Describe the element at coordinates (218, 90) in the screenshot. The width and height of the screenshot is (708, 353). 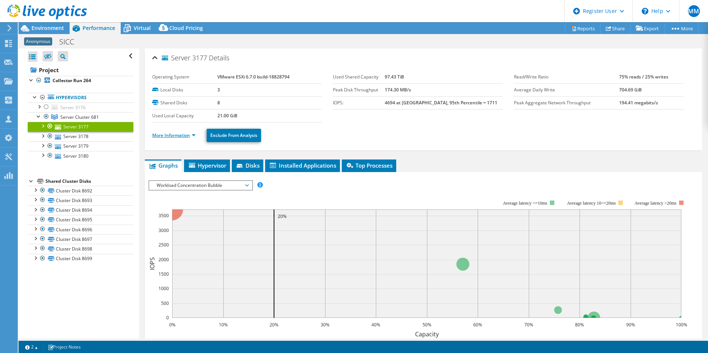
I see `b: 3` at that location.